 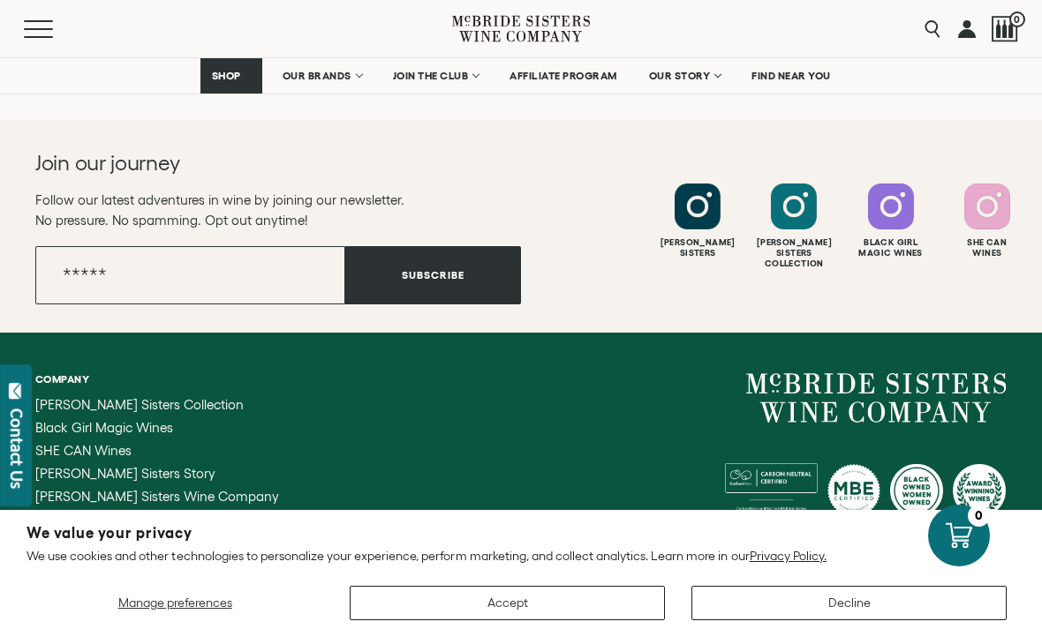 I want to click on a: McBride Sisters Collection, so click(x=168, y=405).